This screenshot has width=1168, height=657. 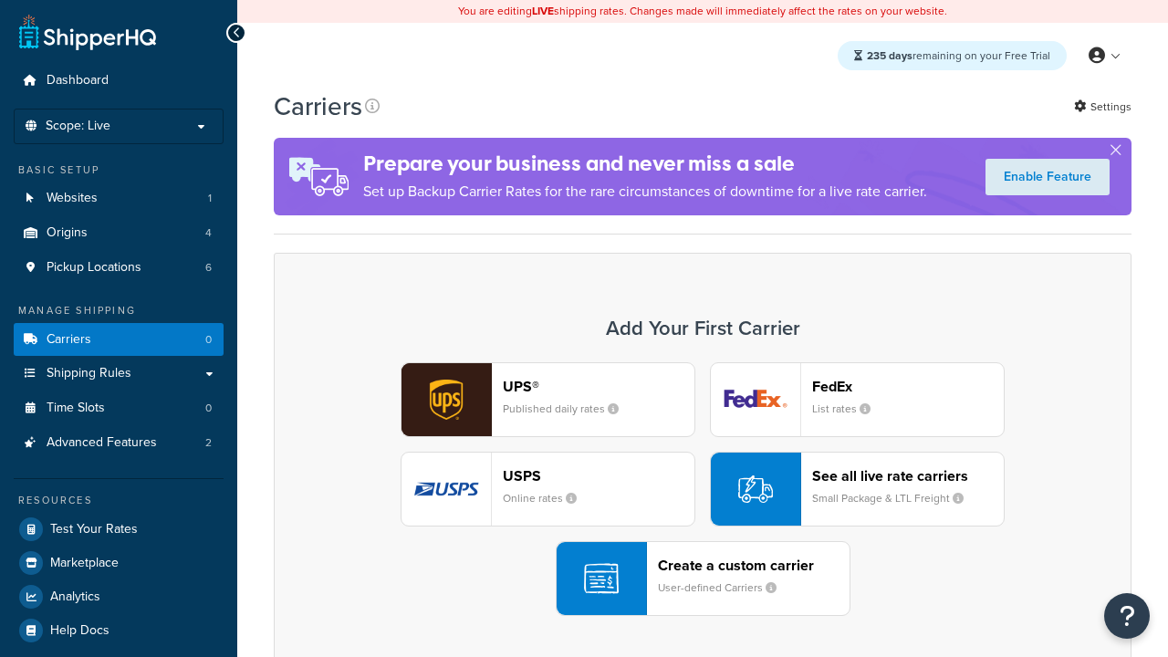 What do you see at coordinates (208, 443) in the screenshot?
I see `span: 2` at bounding box center [208, 443].